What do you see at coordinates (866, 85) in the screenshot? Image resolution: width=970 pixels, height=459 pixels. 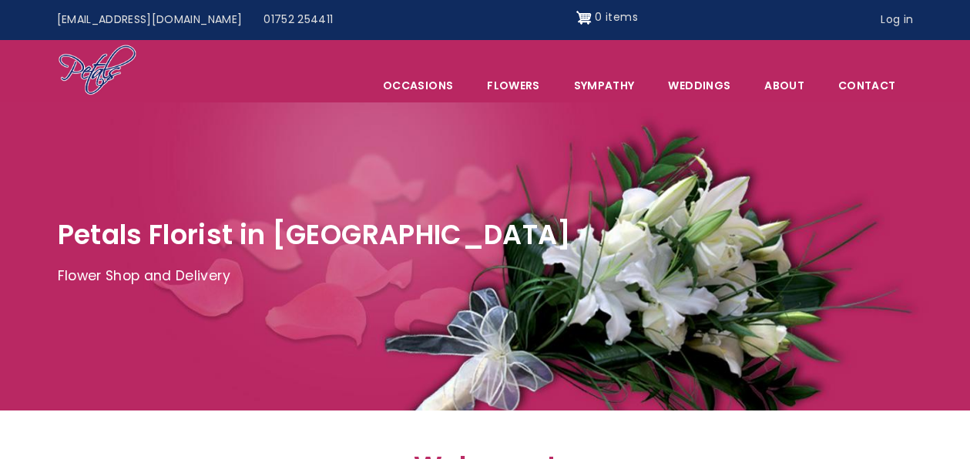 I see `a: Contact` at bounding box center [866, 85].